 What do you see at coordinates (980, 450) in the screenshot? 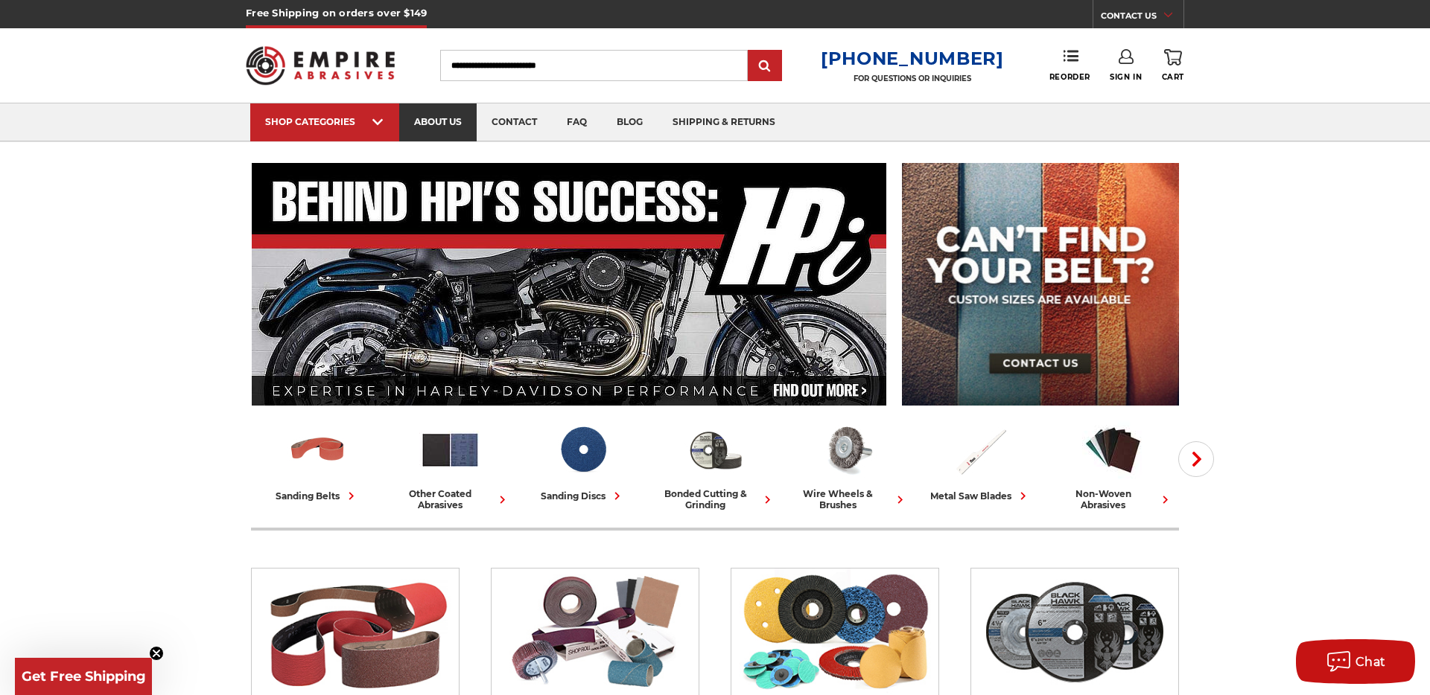
I see `img: Metal Saw Blades` at bounding box center [980, 450].